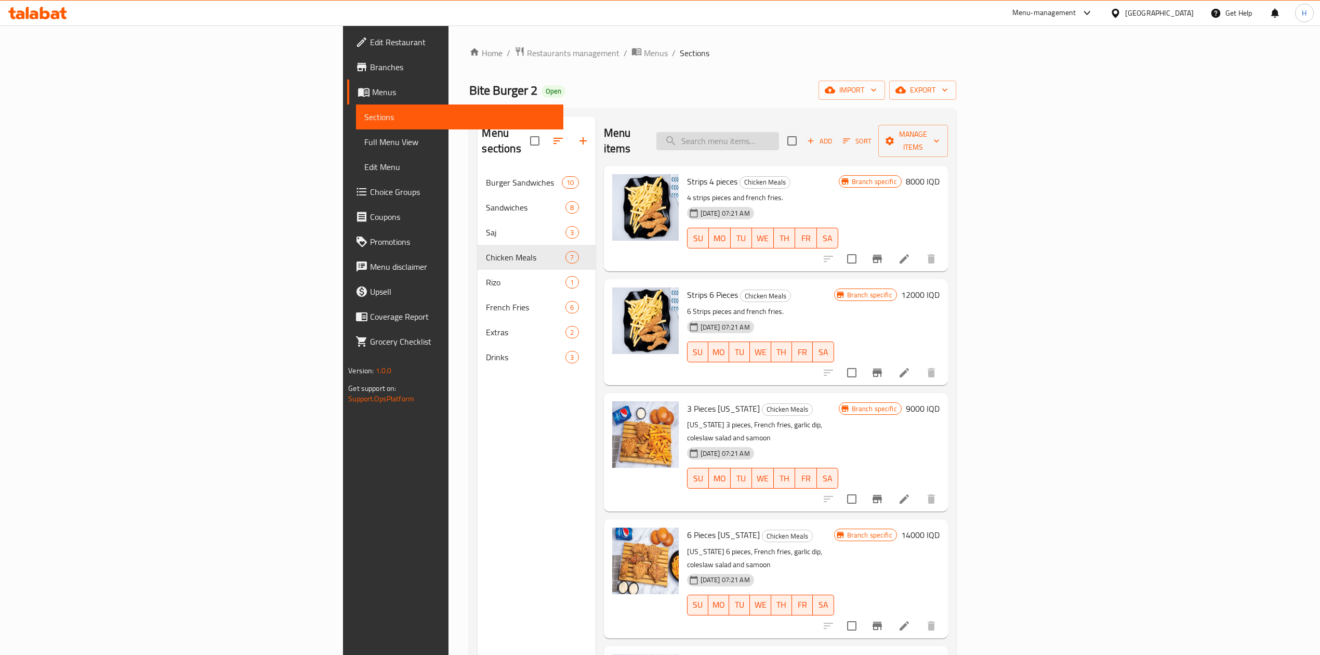 This screenshot has height=655, width=1320. What do you see at coordinates (526, 232) in the screenshot?
I see `div: Saj` at bounding box center [526, 232].